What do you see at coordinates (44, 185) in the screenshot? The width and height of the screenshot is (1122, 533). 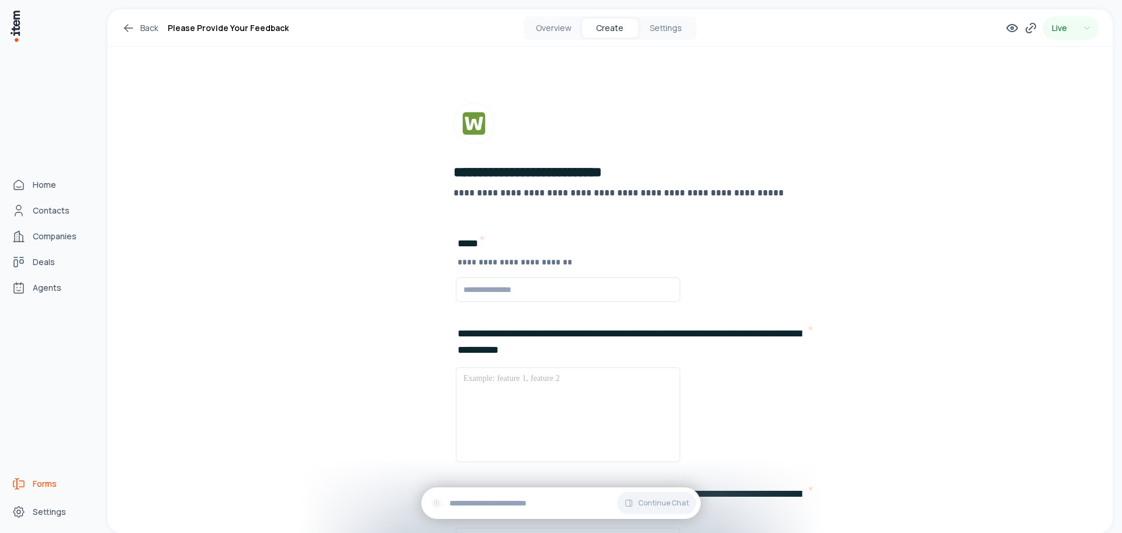 I see `span: Home` at bounding box center [44, 185].